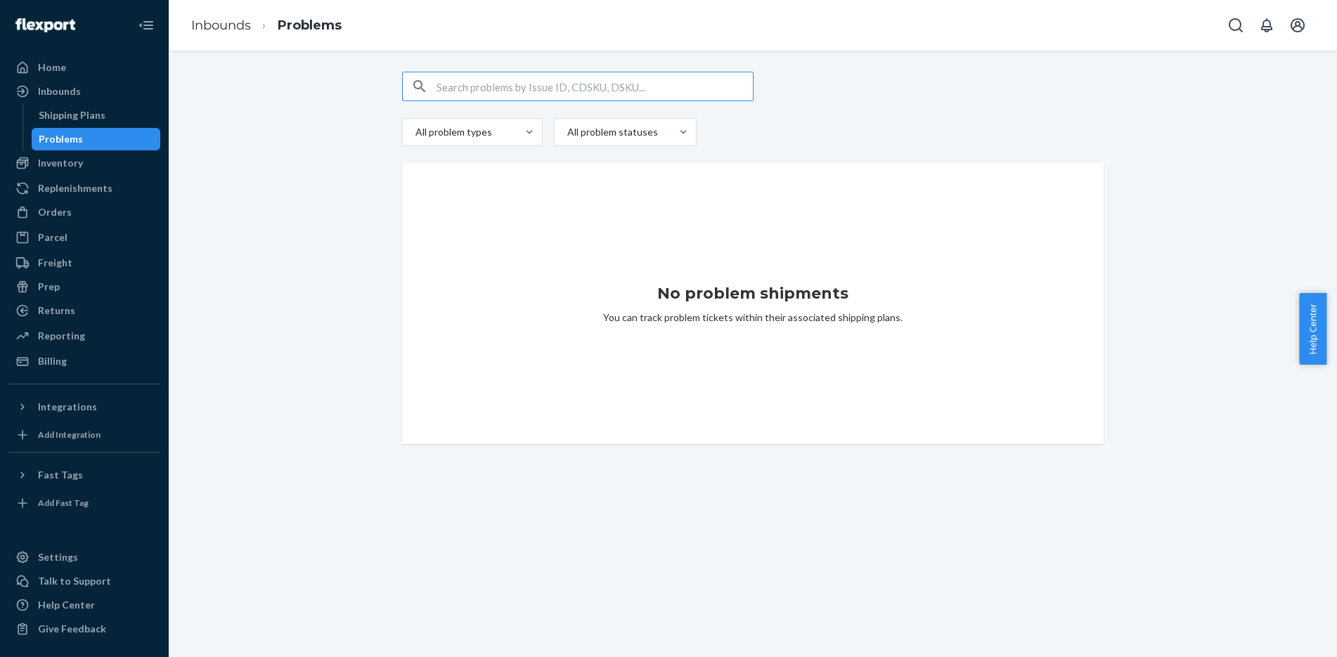  What do you see at coordinates (69, 434) in the screenshot?
I see `div: Add Integration` at bounding box center [69, 434].